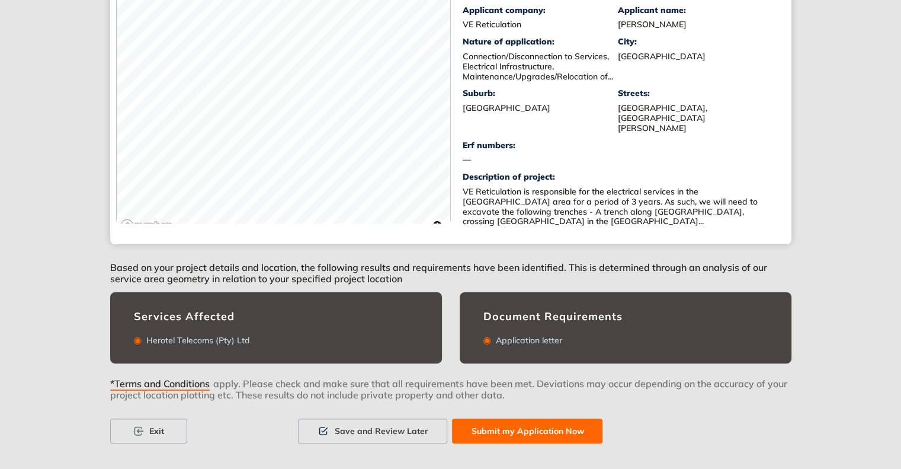  What do you see at coordinates (451, 398) in the screenshot?
I see `div: apply. Please check and make sure that all requirements have been met. Deviations may occur depen...` at bounding box center [451, 398].